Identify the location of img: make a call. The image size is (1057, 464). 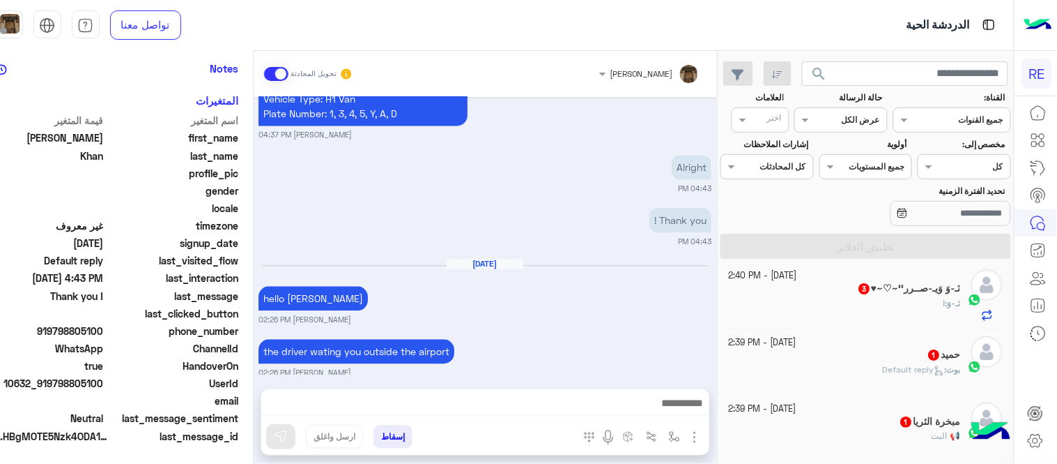
(590, 437).